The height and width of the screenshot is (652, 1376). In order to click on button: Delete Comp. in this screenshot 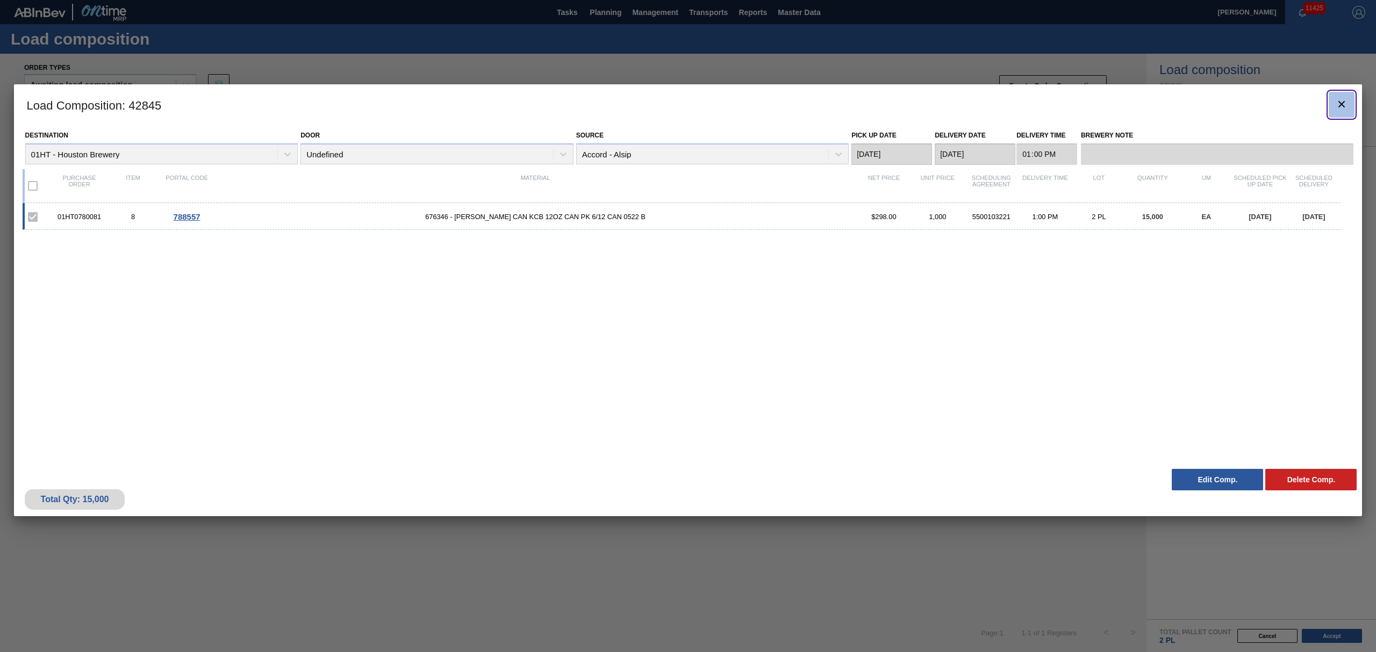, I will do `click(1311, 480)`.